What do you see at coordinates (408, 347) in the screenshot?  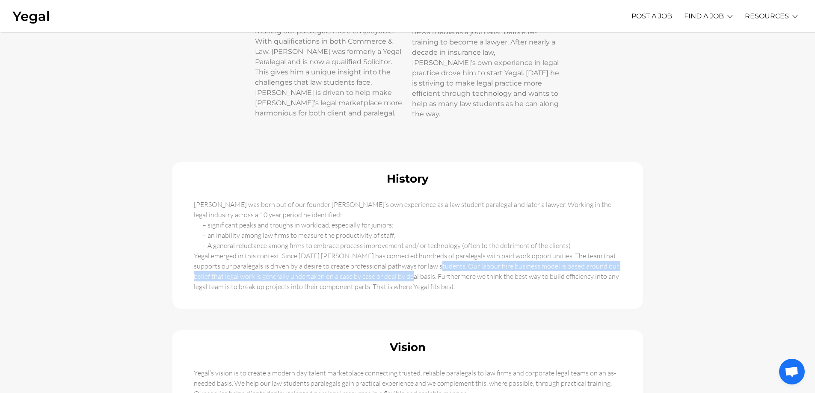 I see `b: Vision` at bounding box center [408, 347].